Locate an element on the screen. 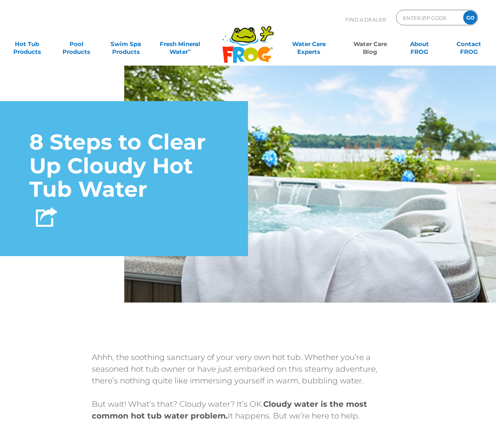 This screenshot has height=431, width=496. img: Share is located at coordinates (46, 217).